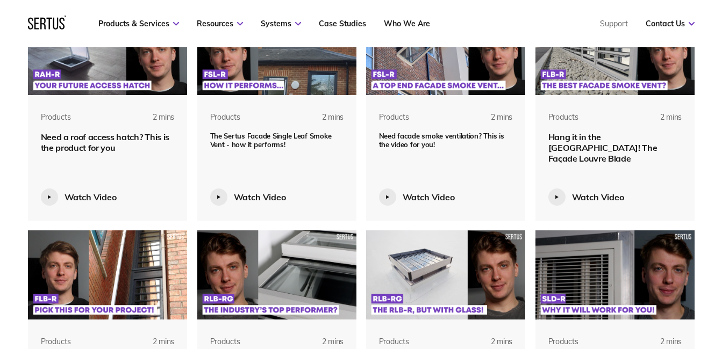 The width and height of the screenshot is (722, 349). I want to click on a: Systems, so click(280, 24).